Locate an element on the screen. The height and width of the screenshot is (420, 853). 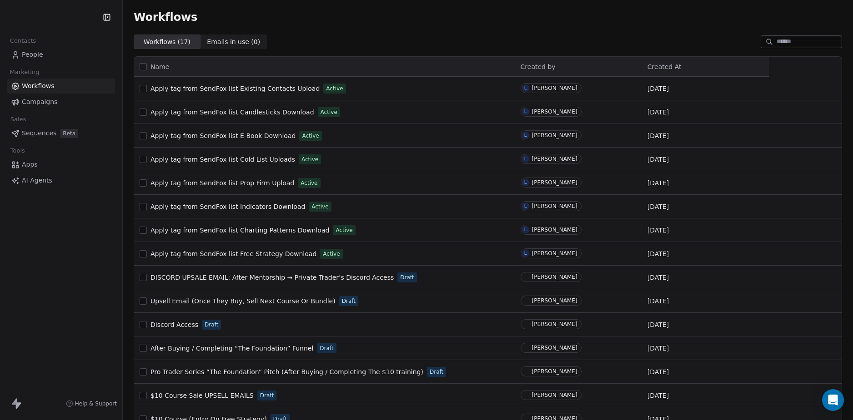
span: Name is located at coordinates (160, 67).